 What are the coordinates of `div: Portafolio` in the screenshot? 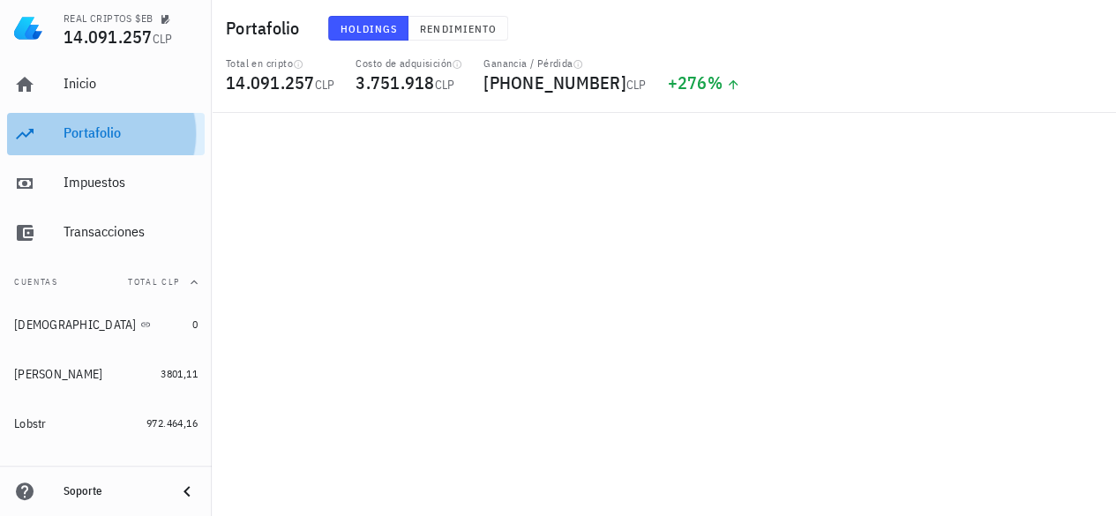 It's located at (131, 132).